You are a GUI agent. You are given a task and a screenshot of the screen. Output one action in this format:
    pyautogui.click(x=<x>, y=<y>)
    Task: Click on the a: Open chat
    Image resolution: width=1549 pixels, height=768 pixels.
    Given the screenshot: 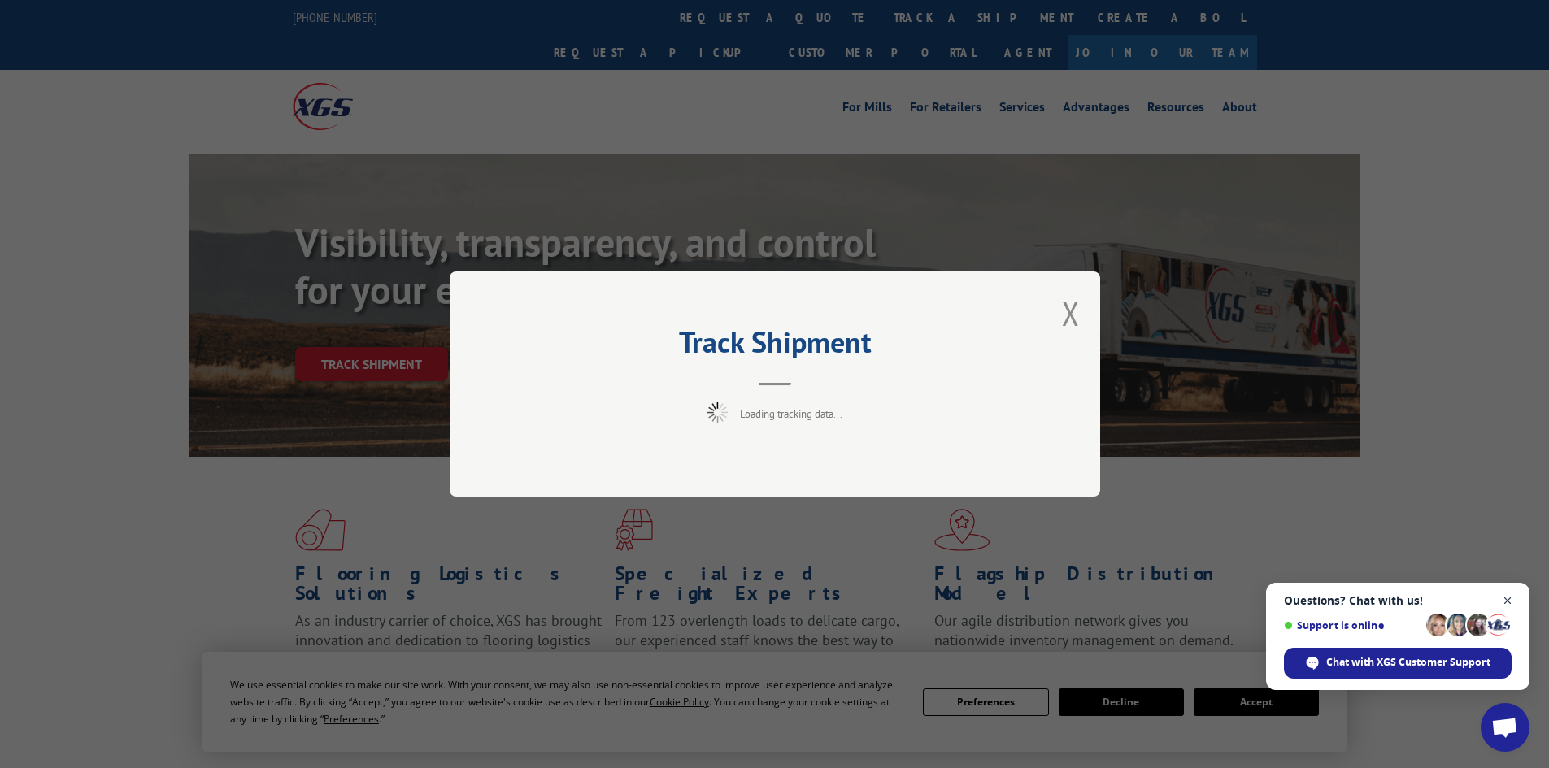 What is the action you would take?
    pyautogui.click(x=1505, y=728)
    